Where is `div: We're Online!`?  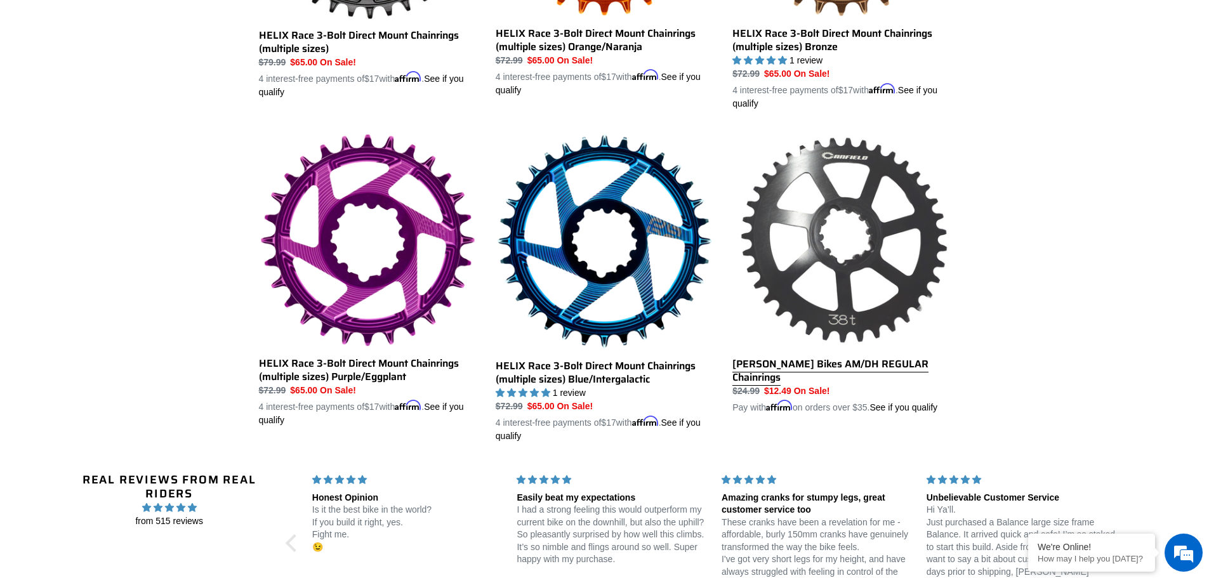
div: We're Online! is located at coordinates (1091, 547).